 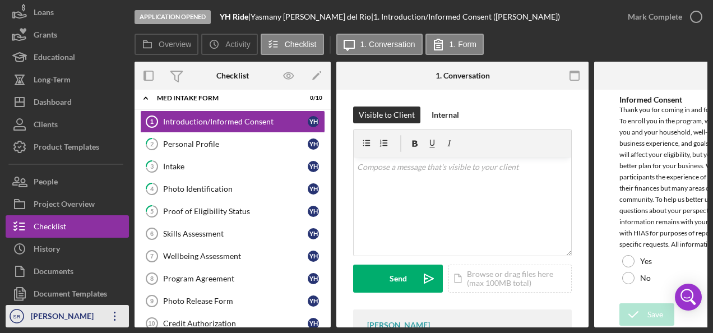 I want to click on div: Product Templates, so click(x=66, y=148).